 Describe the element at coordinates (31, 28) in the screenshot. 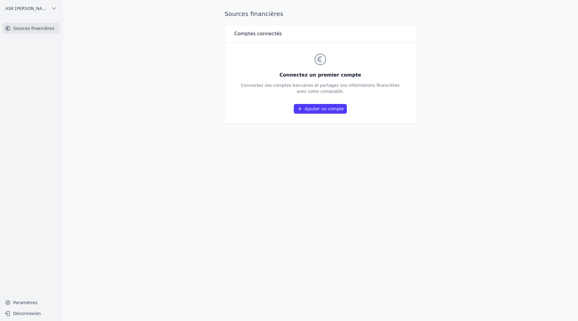

I see `a: Sources financières` at that location.